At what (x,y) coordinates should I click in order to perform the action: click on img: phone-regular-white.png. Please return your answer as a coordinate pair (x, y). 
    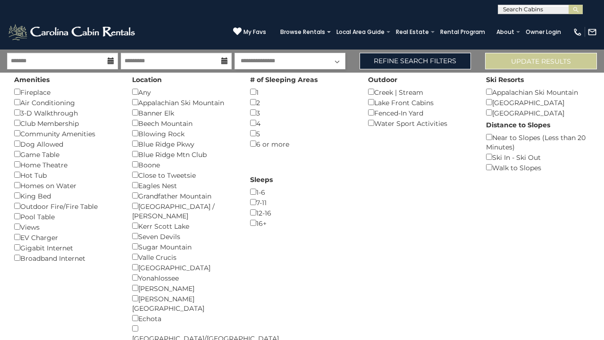
    Looking at the image, I should click on (577, 32).